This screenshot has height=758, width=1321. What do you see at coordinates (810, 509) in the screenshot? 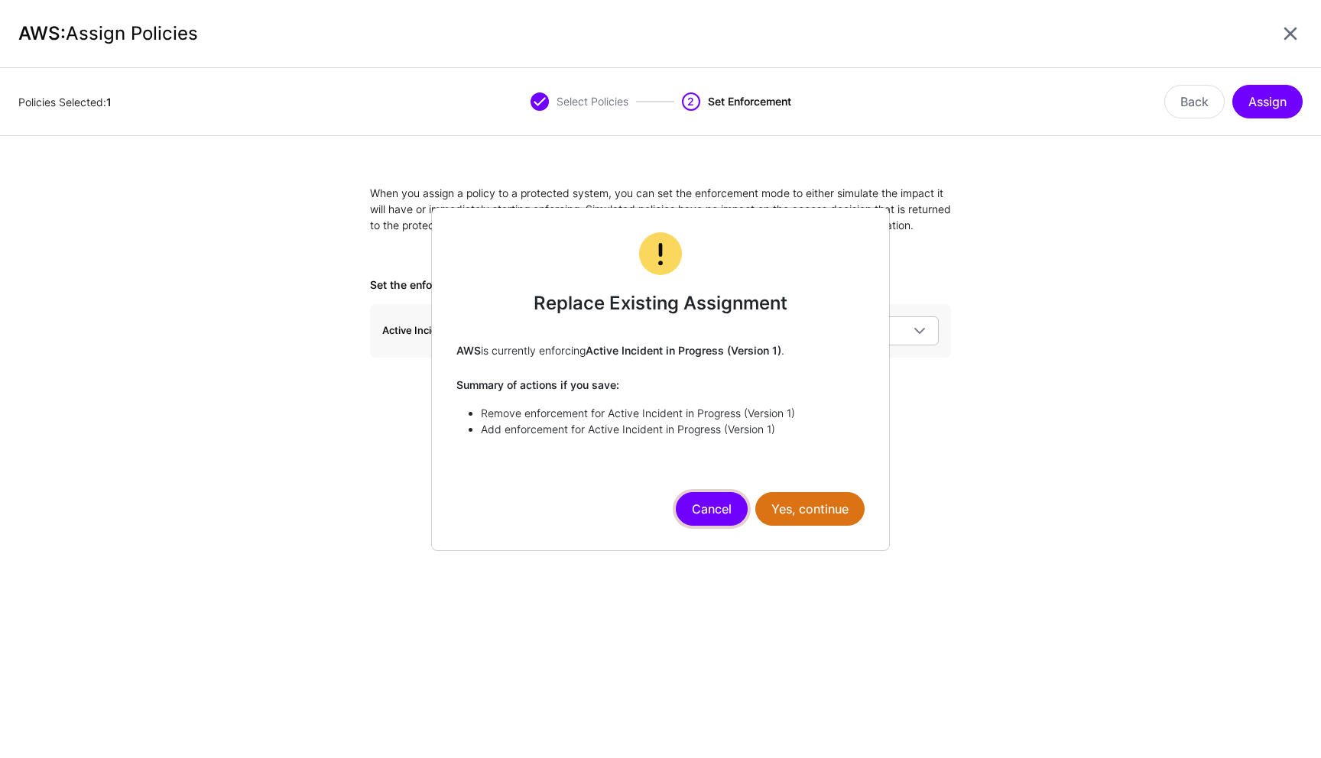
I see `button: Yes, continue` at bounding box center [810, 509].